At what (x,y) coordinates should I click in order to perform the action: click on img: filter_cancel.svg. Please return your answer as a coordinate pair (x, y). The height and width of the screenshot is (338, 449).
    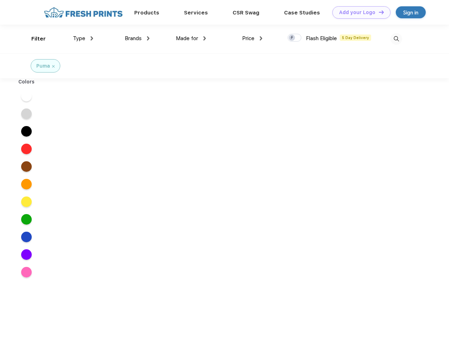
    Looking at the image, I should click on (53, 66).